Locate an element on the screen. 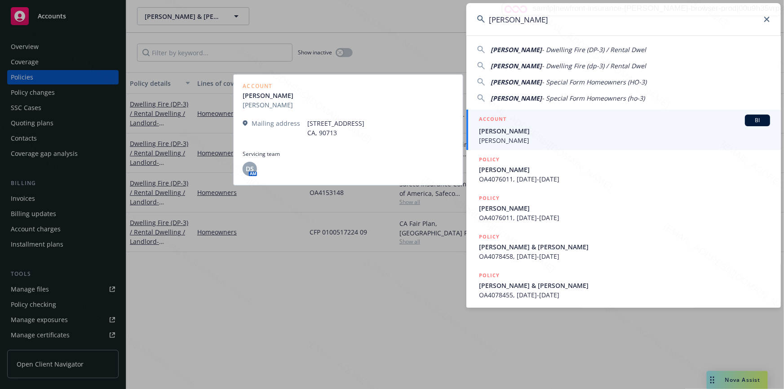 The image size is (784, 389). input: Search... is located at coordinates (624, 19).